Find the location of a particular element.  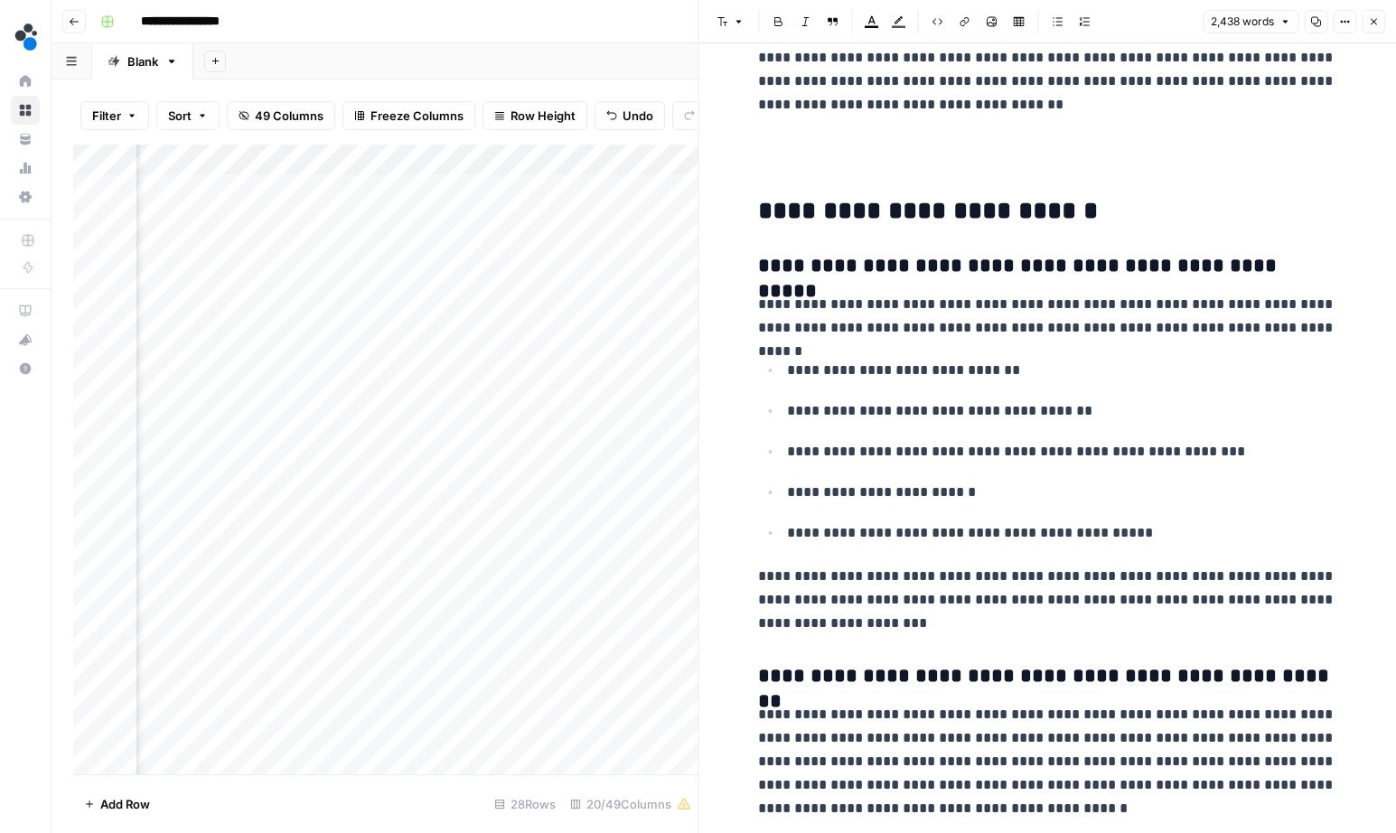

a: Your Data is located at coordinates (25, 139).